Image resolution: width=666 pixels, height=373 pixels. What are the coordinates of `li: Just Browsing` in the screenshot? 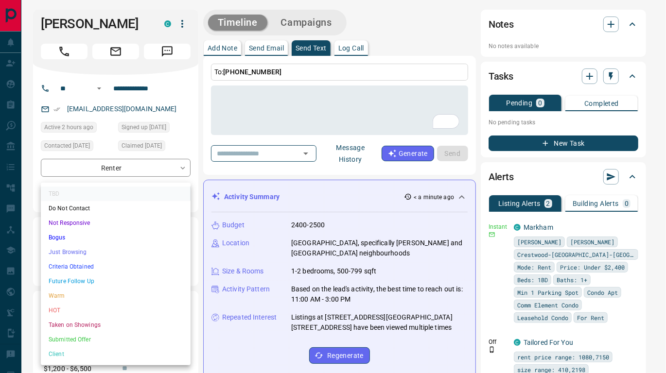 It's located at (116, 252).